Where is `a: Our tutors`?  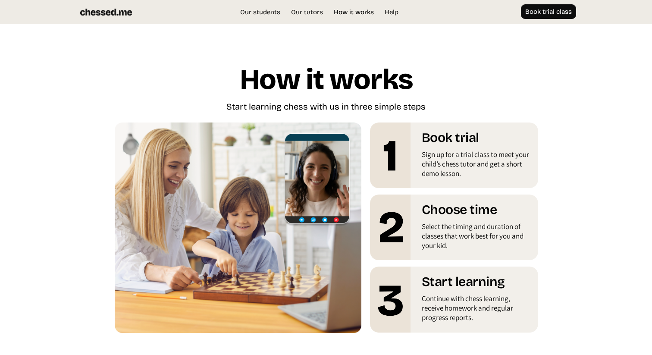
a: Our tutors is located at coordinates (307, 12).